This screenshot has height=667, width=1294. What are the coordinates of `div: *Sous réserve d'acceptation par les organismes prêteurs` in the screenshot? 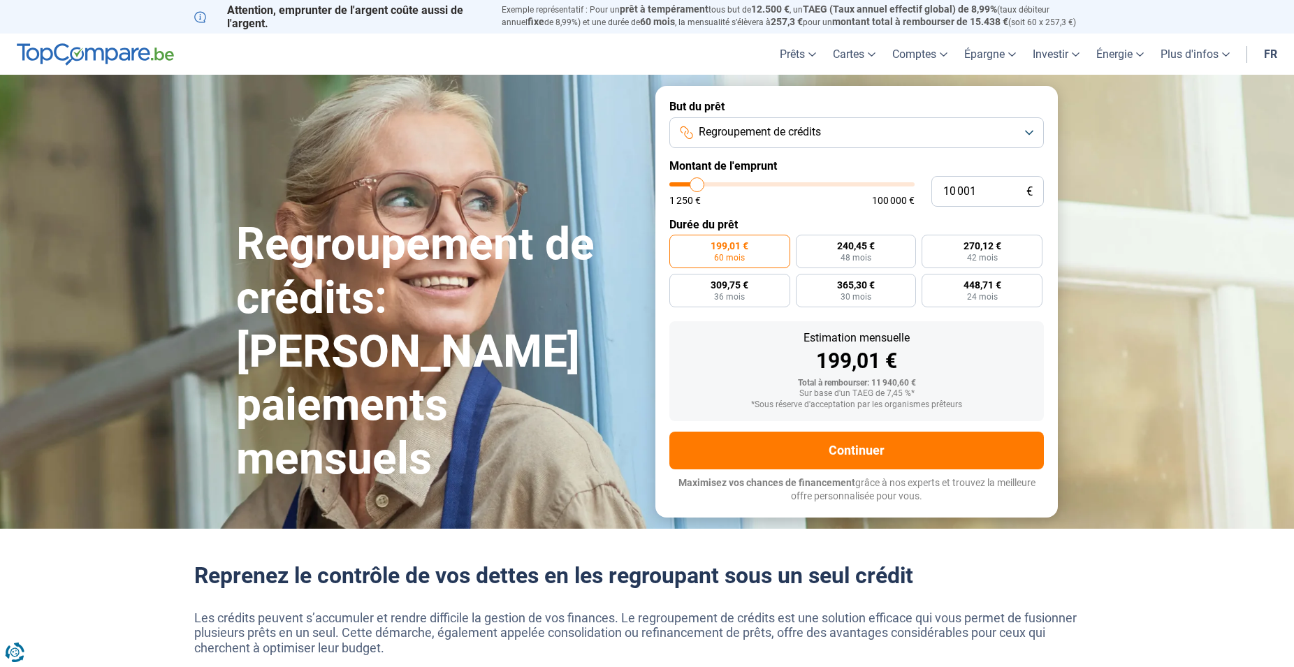 It's located at (857, 405).